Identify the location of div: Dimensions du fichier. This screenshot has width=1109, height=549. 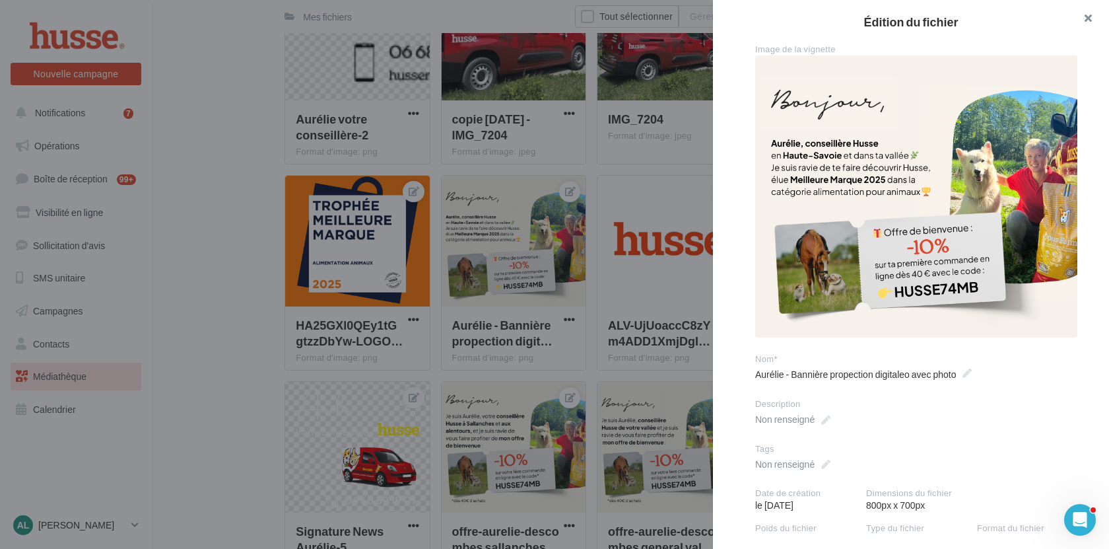
(972, 493).